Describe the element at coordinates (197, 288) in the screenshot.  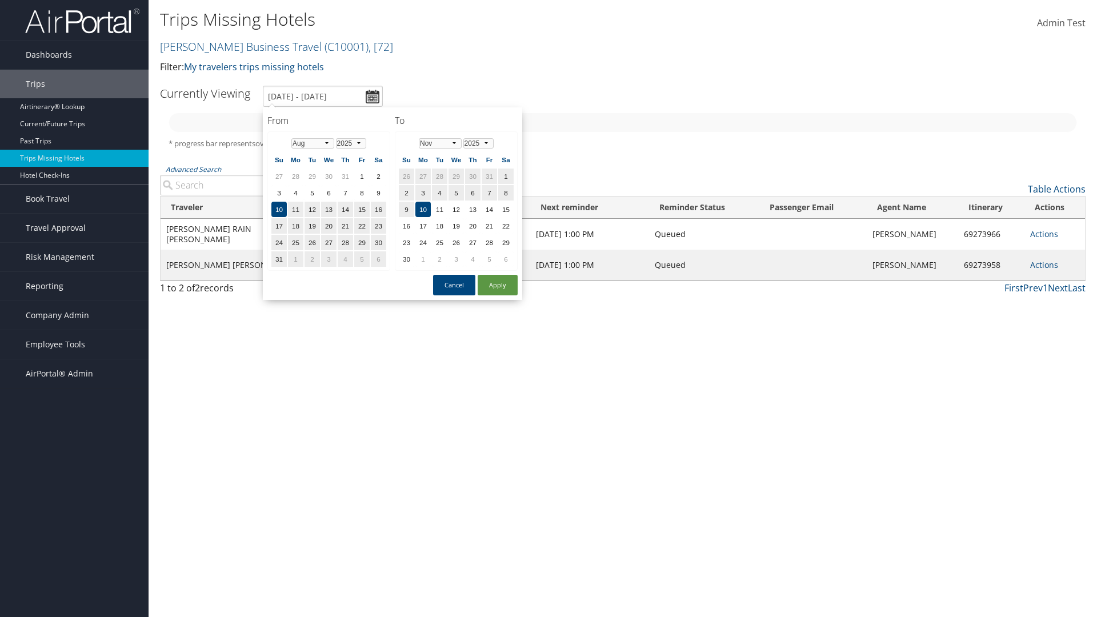
I see `span: 2` at that location.